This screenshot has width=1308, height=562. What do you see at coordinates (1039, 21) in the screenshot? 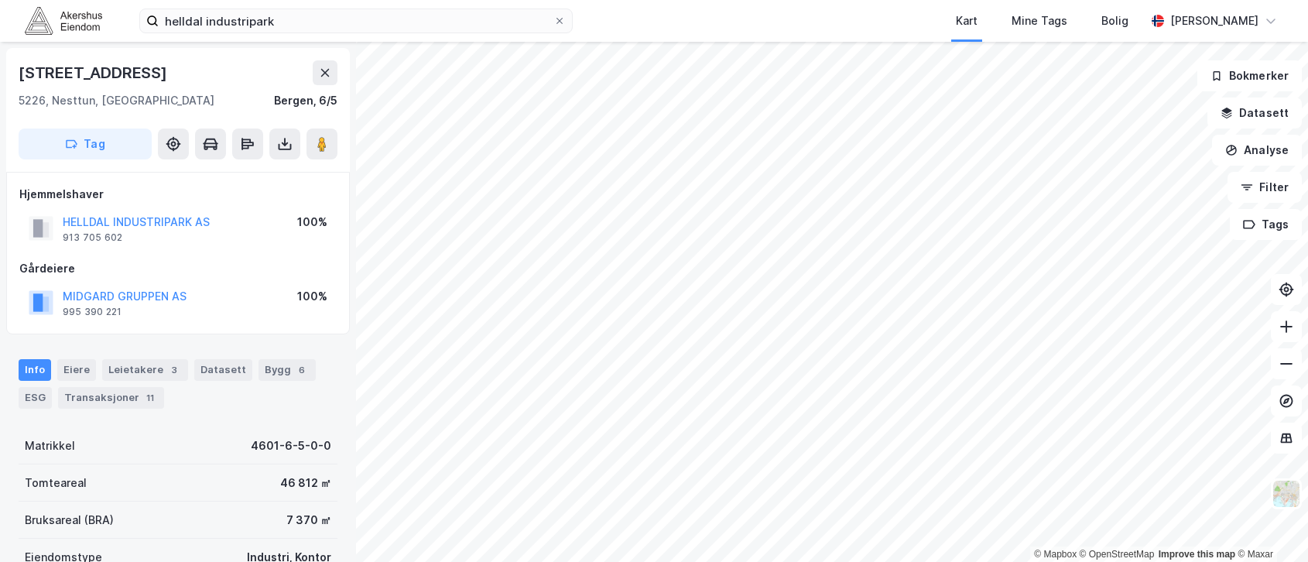
I see `div: Mine Tags` at bounding box center [1039, 21].